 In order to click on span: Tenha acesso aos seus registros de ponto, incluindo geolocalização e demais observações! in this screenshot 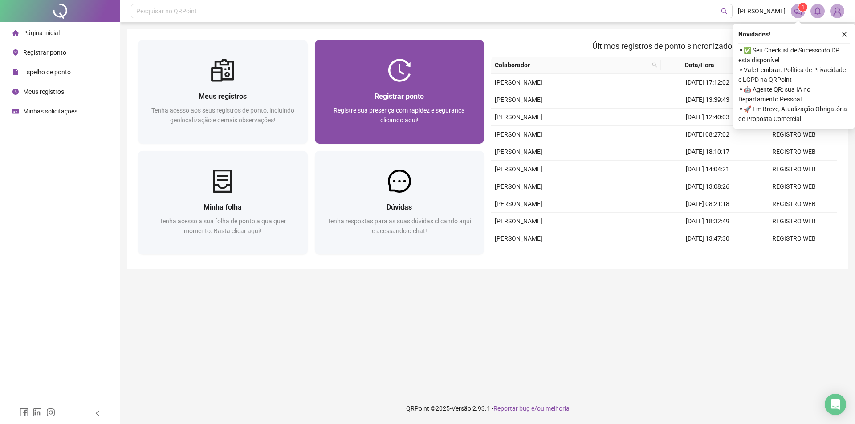, I will do `click(223, 115)`.